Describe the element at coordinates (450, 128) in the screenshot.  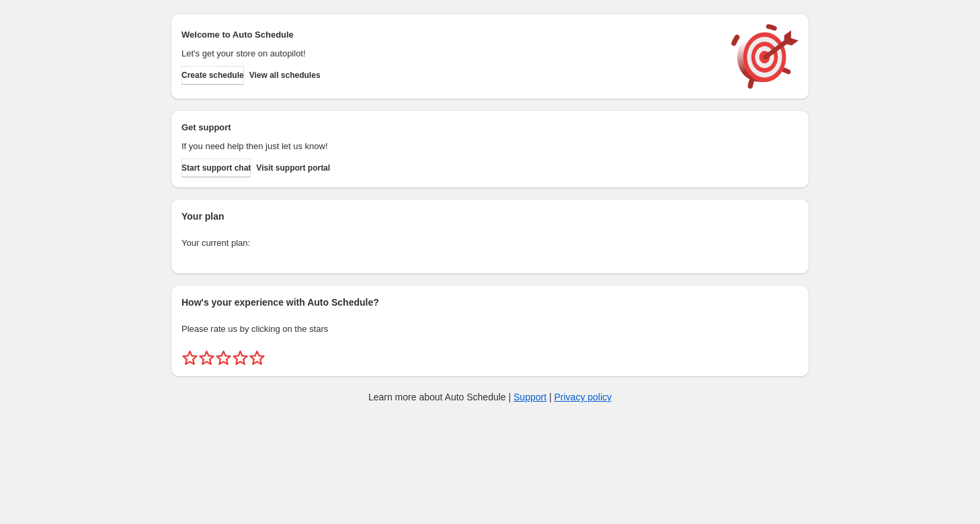
I see `h2: Get support` at that location.